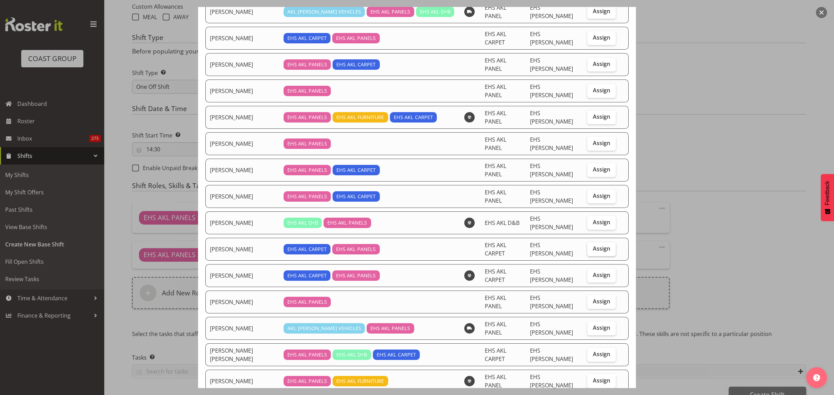  Describe the element at coordinates (502, 223) in the screenshot. I see `span: EHS AKL D&B` at that location.